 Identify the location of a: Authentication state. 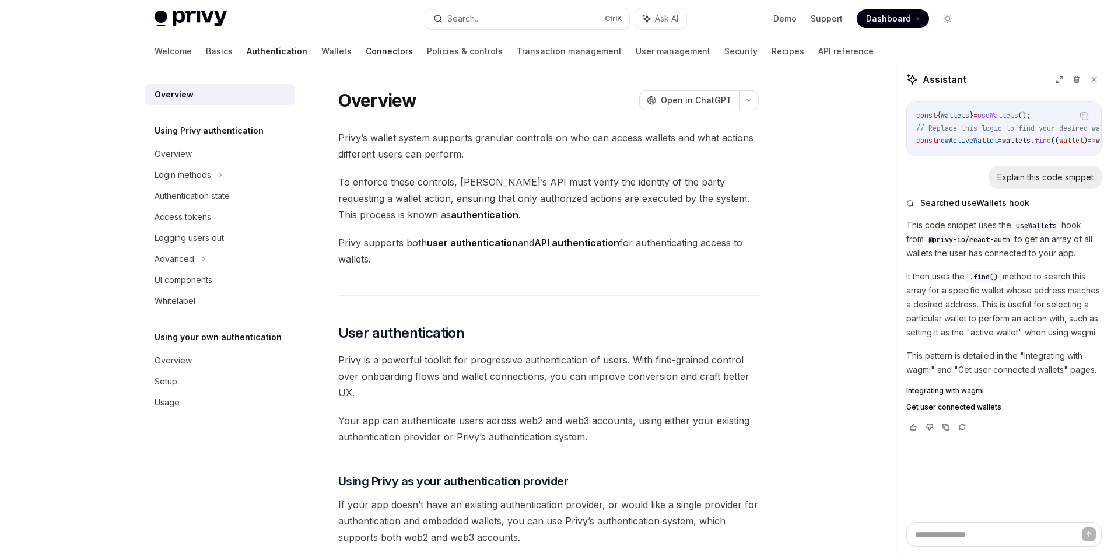
(220, 196).